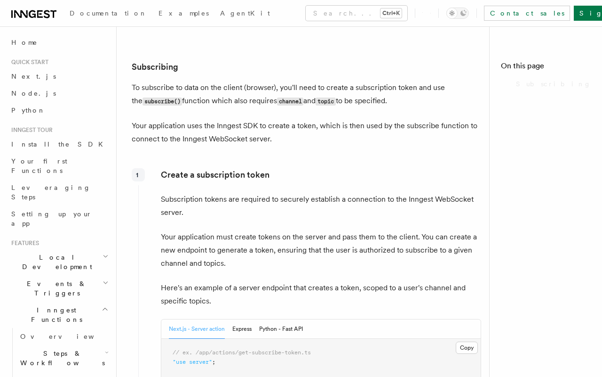  What do you see at coordinates (59, 192) in the screenshot?
I see `a: Leveraging Steps` at bounding box center [59, 192].